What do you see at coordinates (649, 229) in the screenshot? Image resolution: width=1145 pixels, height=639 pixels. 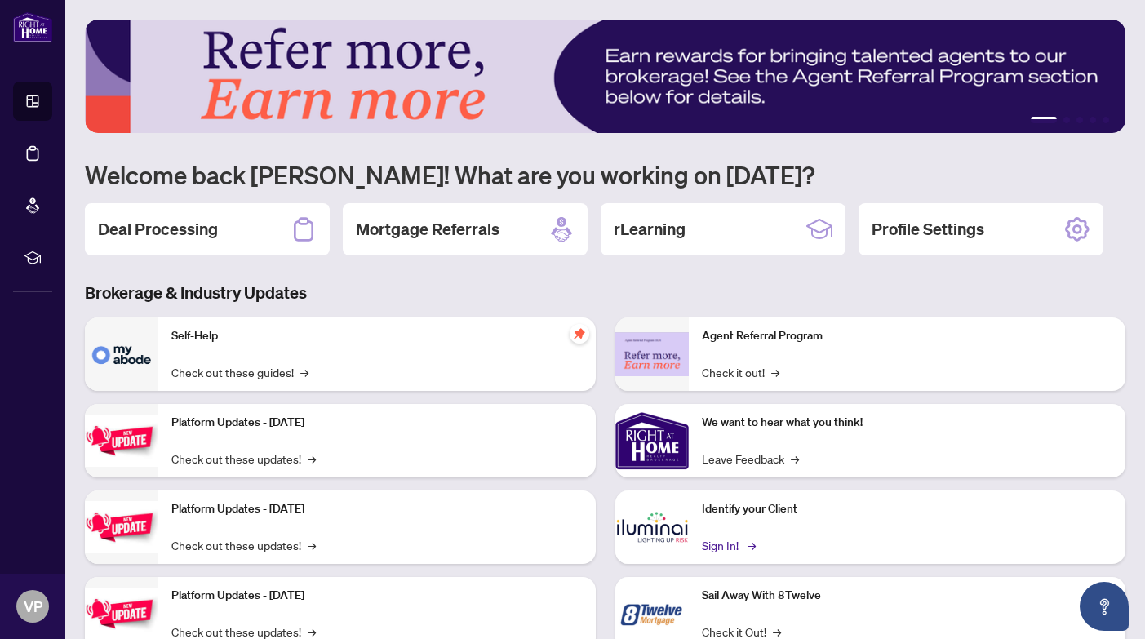 I see `h2: rLearning` at bounding box center [649, 229].